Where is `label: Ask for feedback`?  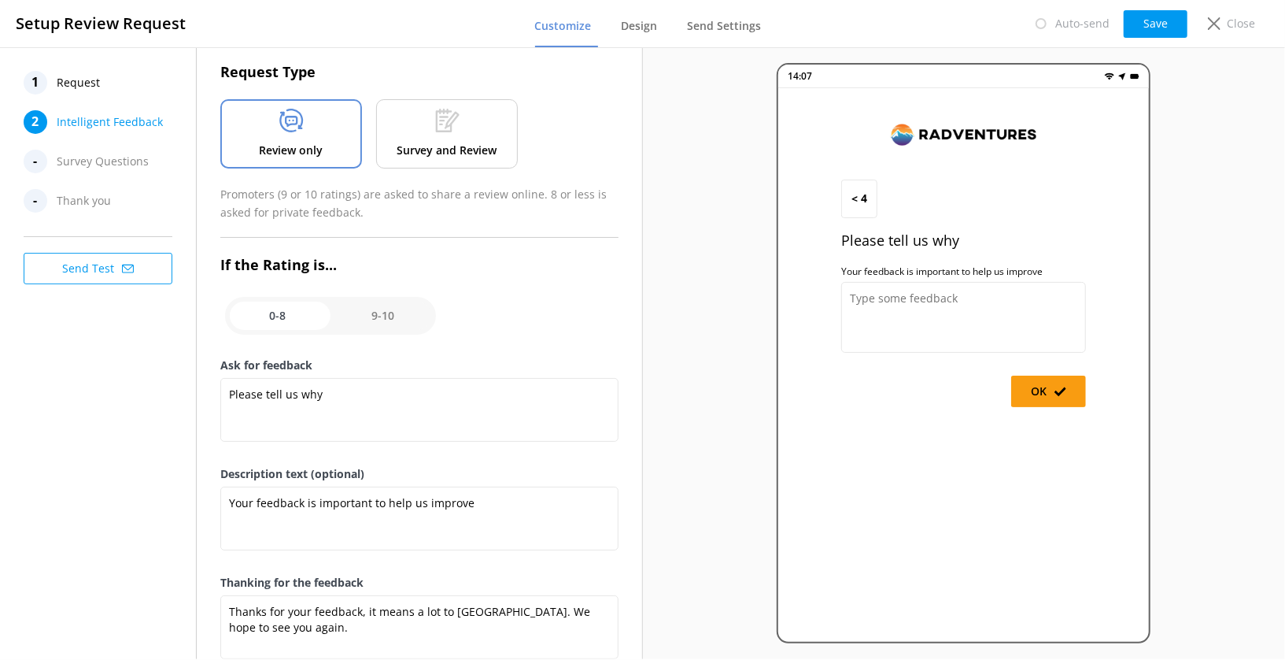 label: Ask for feedback is located at coordinates (420, 365).